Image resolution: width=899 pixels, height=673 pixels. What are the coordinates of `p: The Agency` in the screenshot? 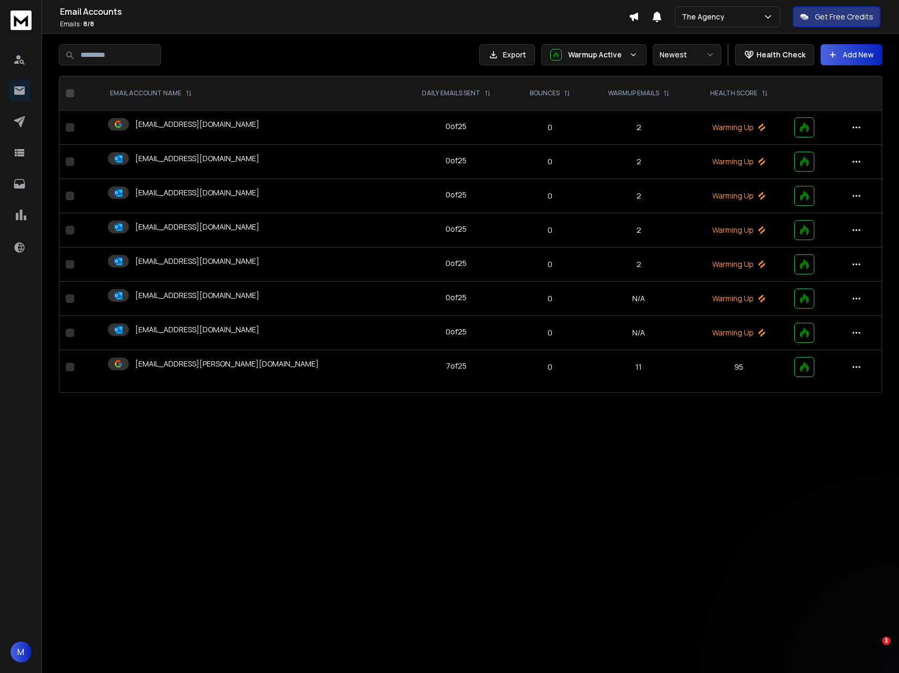 It's located at (705, 17).